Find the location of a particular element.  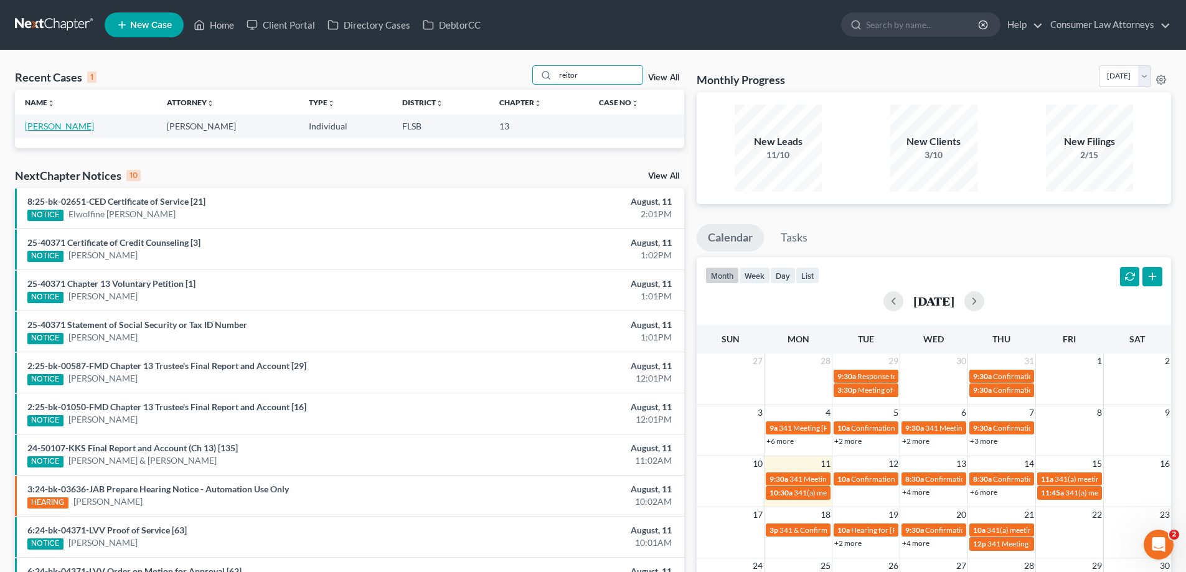

span: 23 is located at coordinates (1165, 515).